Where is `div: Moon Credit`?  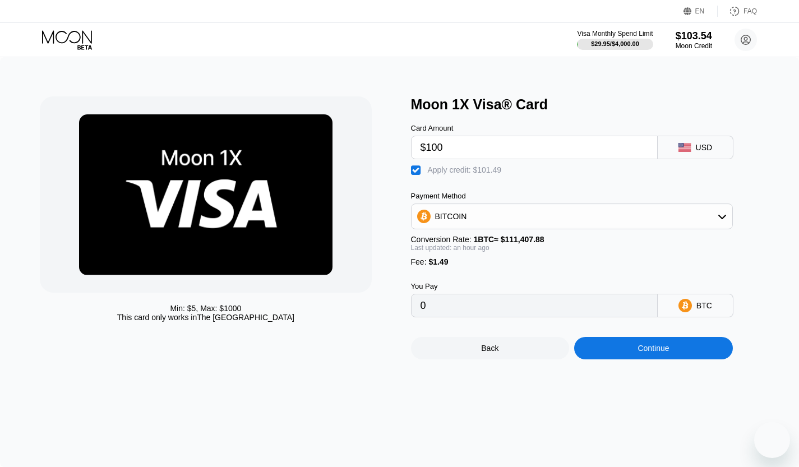
div: Moon Credit is located at coordinates (694, 46).